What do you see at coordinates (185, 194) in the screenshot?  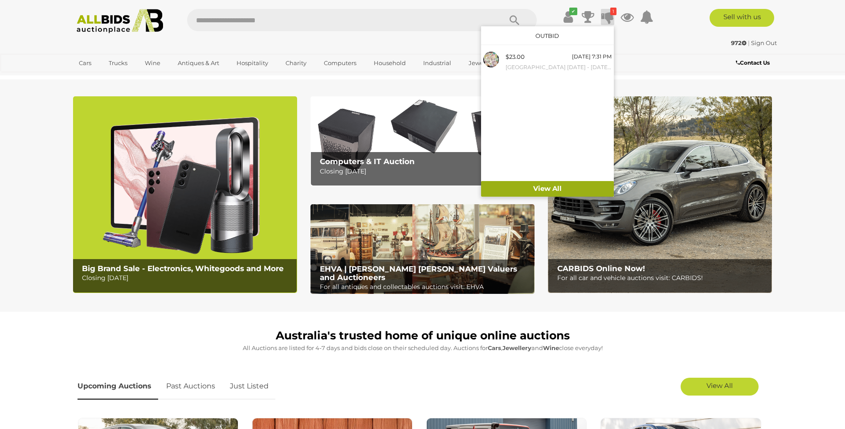 I see `a: Big Brand Sale - Electronics, Whitegoods and More Big Brand Sale - Electronics, Whitegoods and Mo...` at bounding box center [185, 194].